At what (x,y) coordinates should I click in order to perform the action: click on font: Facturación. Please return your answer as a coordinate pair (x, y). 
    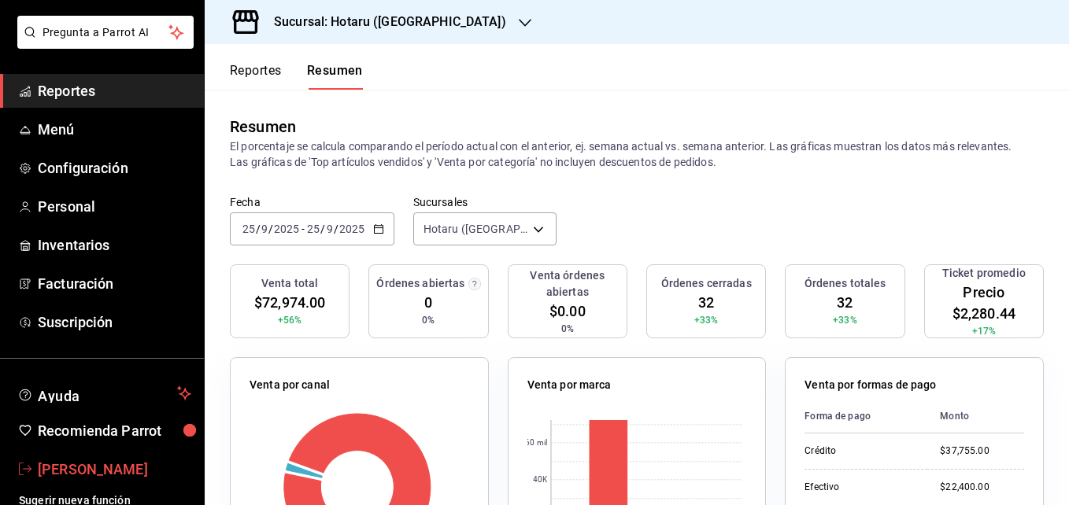
    Looking at the image, I should click on (76, 283).